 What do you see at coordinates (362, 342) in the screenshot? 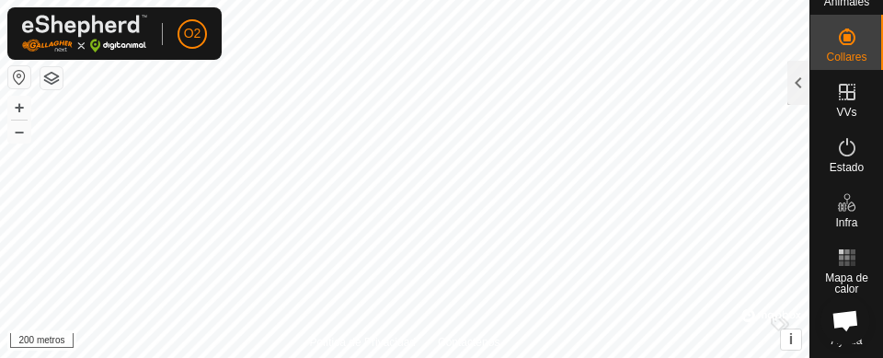
I see `font: Política de Privacidad` at bounding box center [362, 342].